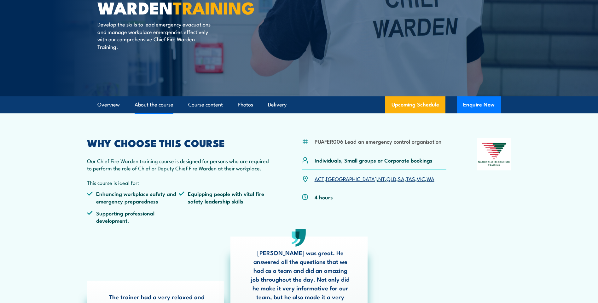 The height and width of the screenshot is (303, 598). Describe the element at coordinates (479, 105) in the screenshot. I see `button: Enquire Now` at that location.